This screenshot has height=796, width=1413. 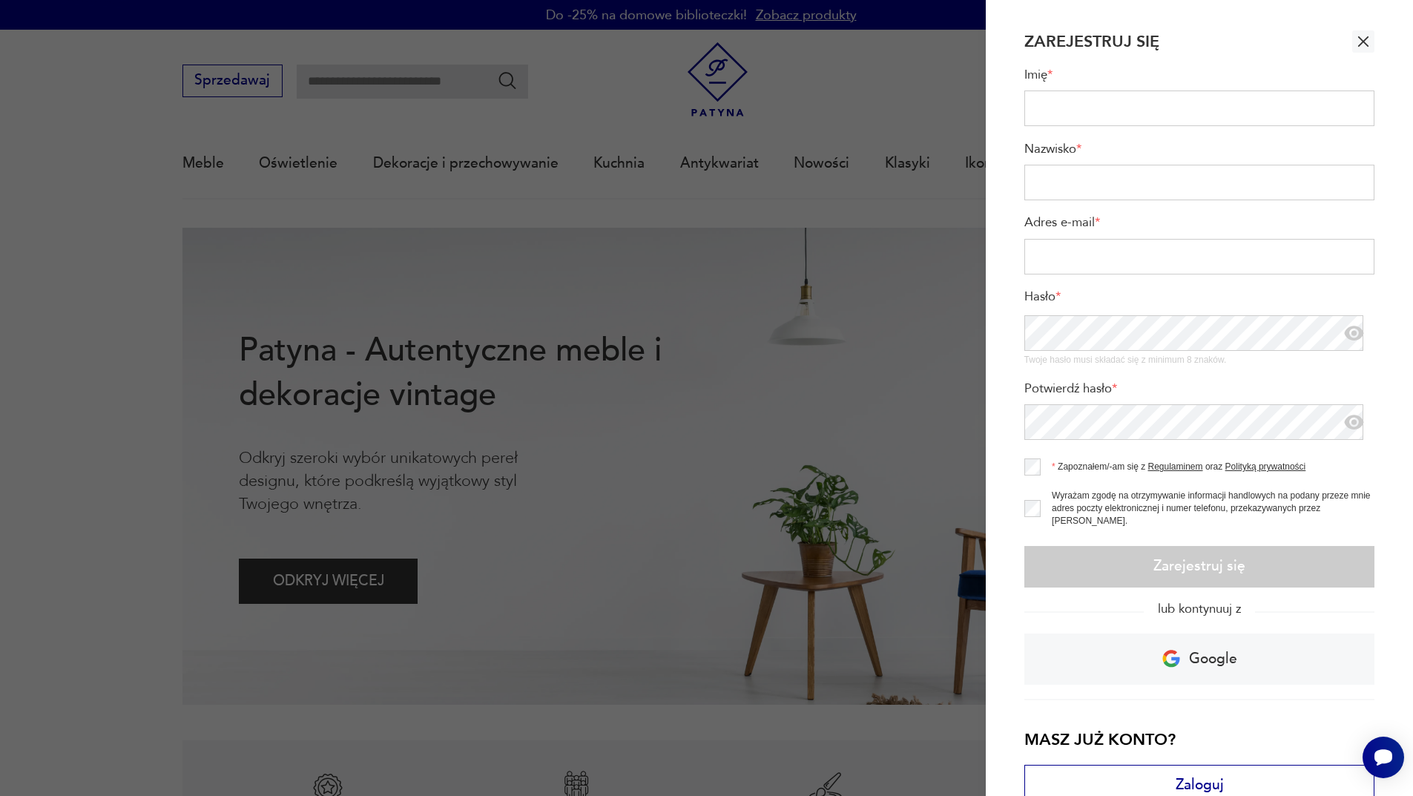 I want to click on img: Ikona Google, so click(x=1171, y=659).